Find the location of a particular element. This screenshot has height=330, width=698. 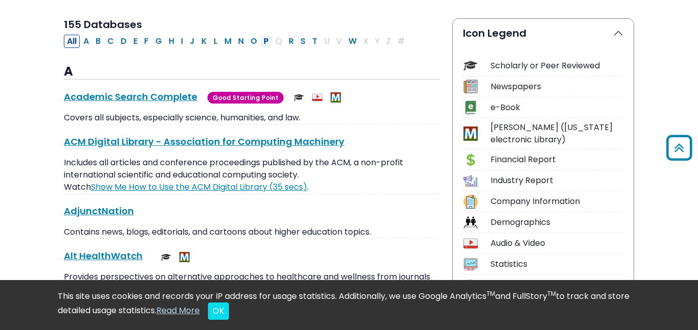

button: Filter Results I is located at coordinates (182, 41).